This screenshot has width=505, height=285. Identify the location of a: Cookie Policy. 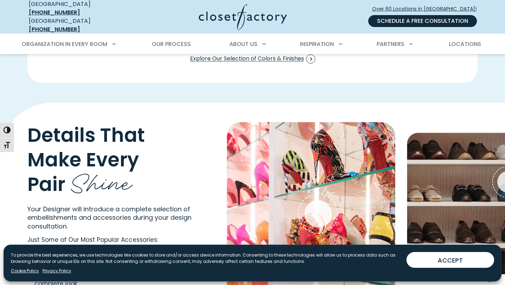
(25, 271).